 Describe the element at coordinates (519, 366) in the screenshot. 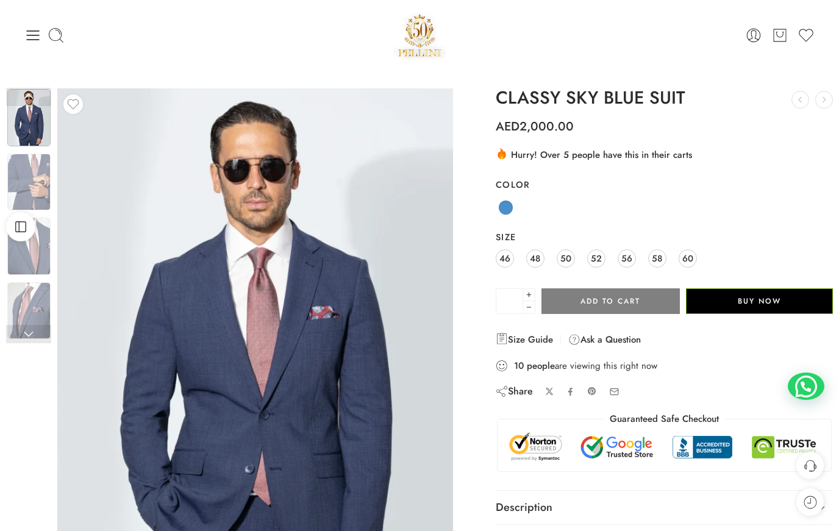

I see `strong: 10` at that location.